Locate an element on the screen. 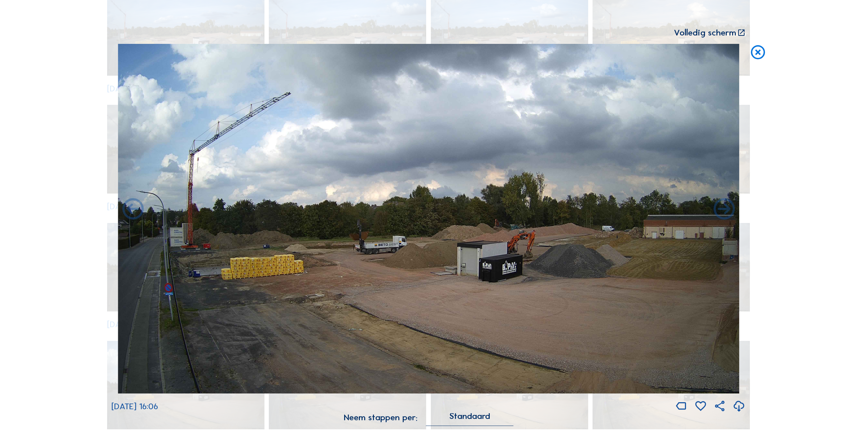 The width and height of the screenshot is (857, 437). div: Volledig scherm is located at coordinates (705, 33).